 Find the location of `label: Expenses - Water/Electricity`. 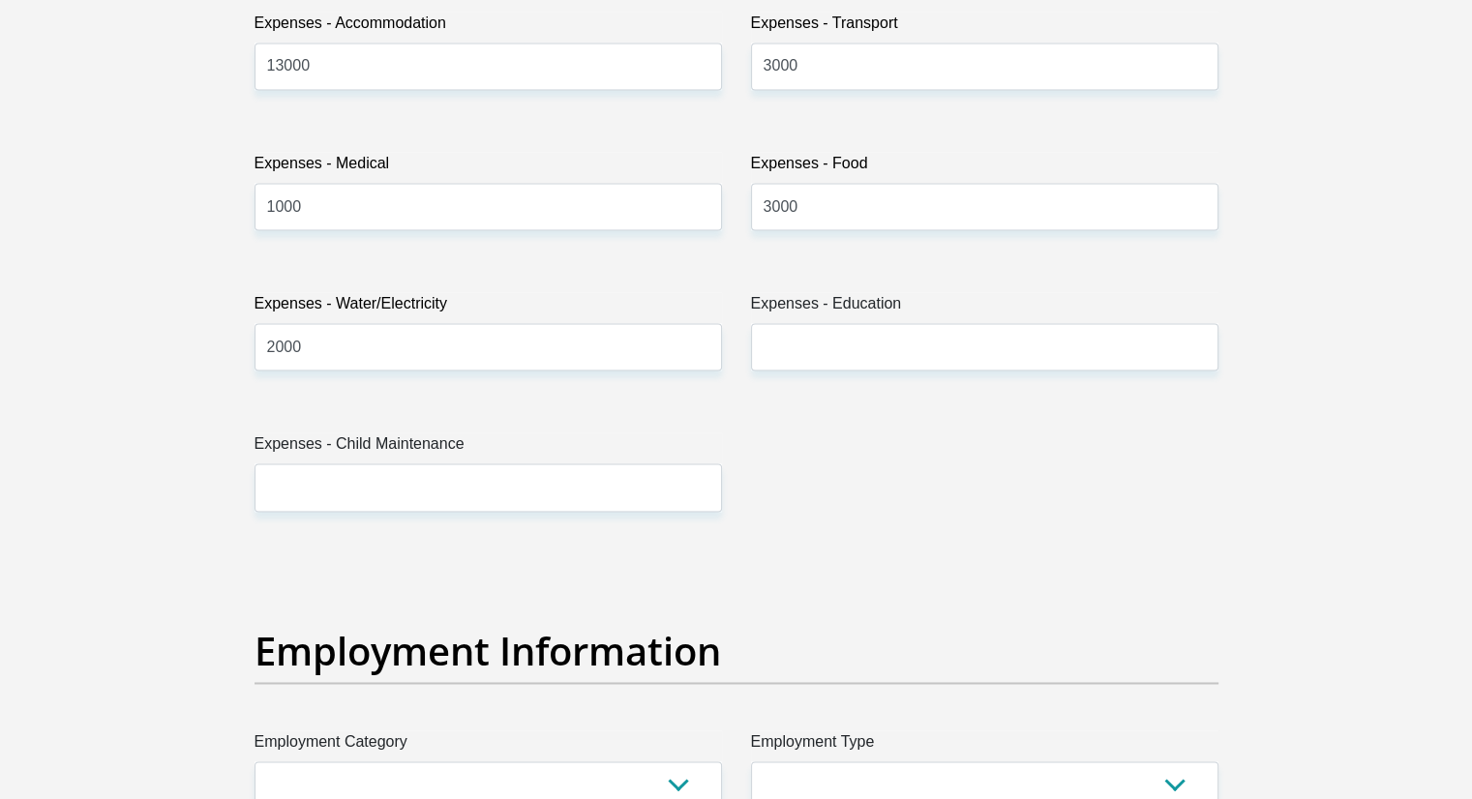

label: Expenses - Water/Electricity is located at coordinates (488, 308).